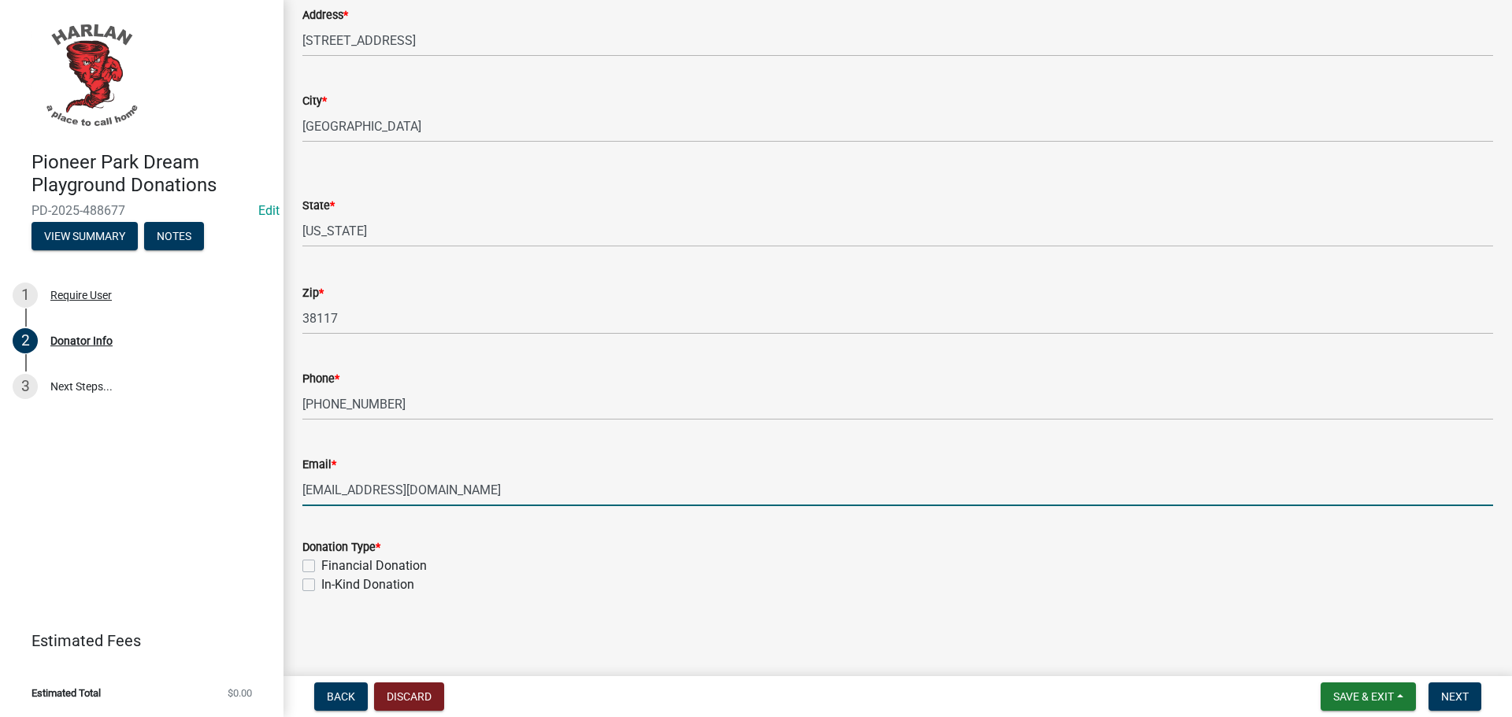 Image resolution: width=1512 pixels, height=717 pixels. What do you see at coordinates (321, 380) in the screenshot?
I see `label: Phone` at bounding box center [321, 380].